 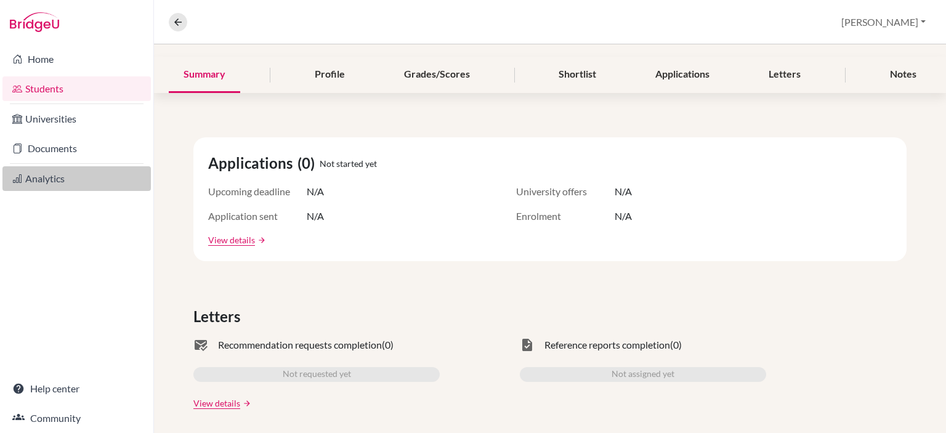 I want to click on div: Notes, so click(x=903, y=75).